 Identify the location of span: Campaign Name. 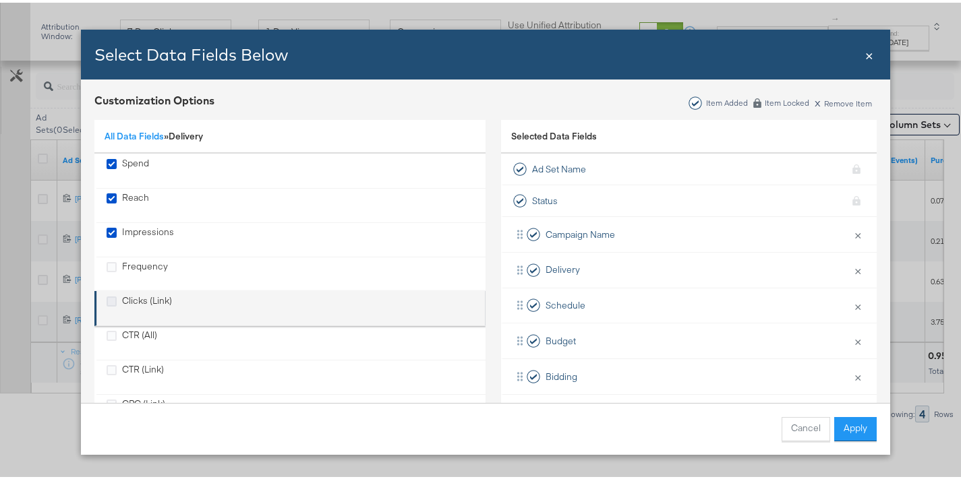
(580, 232).